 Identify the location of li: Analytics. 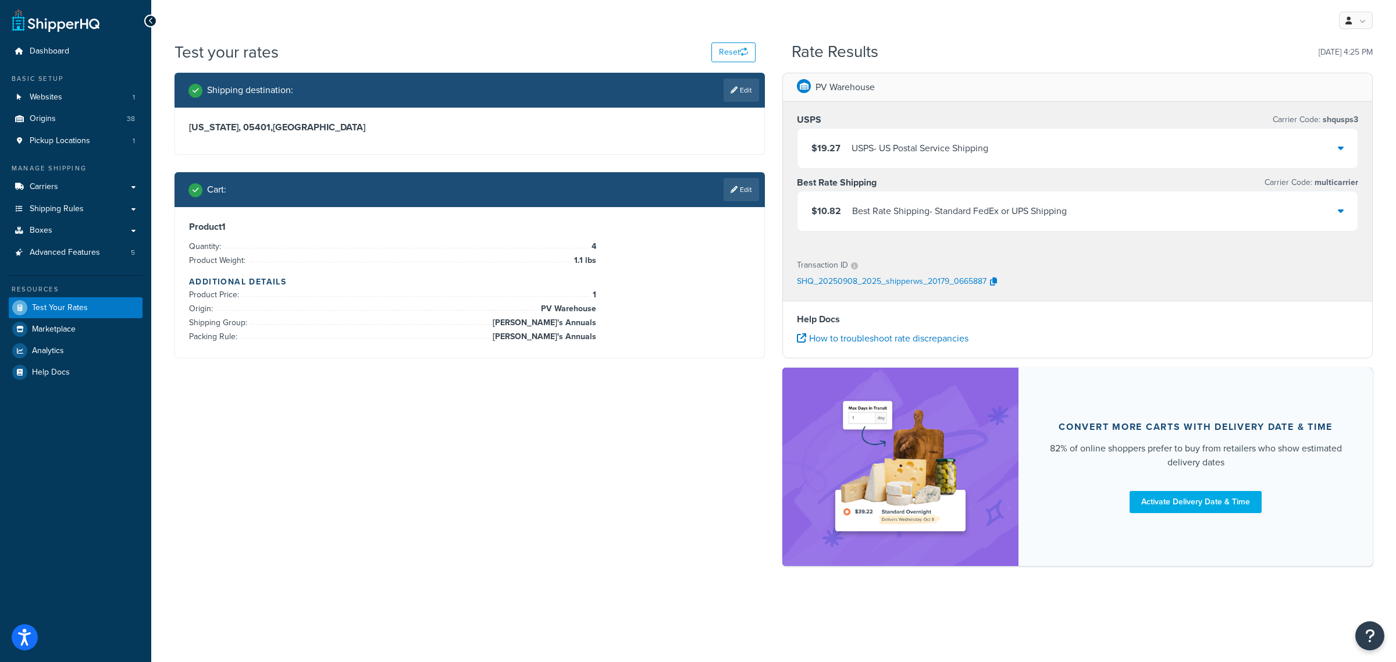
(76, 351).